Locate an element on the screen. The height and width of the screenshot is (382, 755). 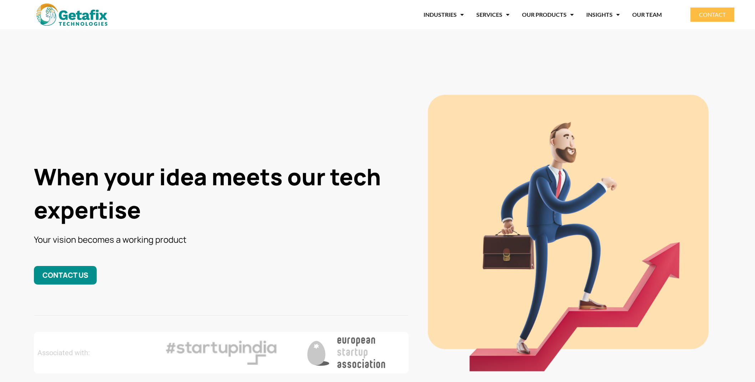
img: web and mobile application development company is located at coordinates (72, 15).